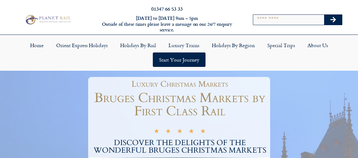  I want to click on button: Search, so click(333, 20).